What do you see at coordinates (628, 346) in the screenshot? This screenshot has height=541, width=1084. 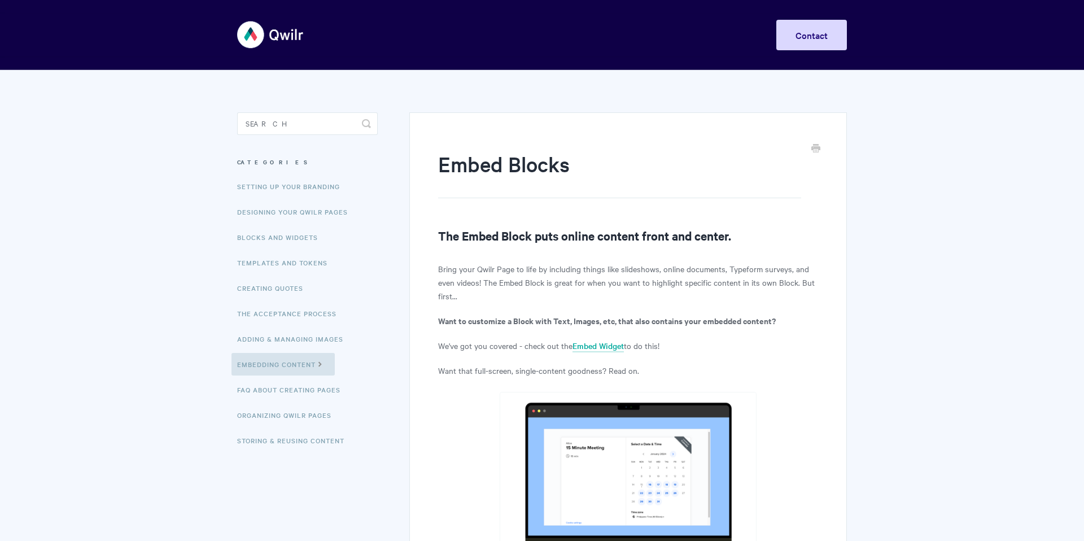 I see `p: We've got you covered - check out the to do this!` at bounding box center [628, 346].